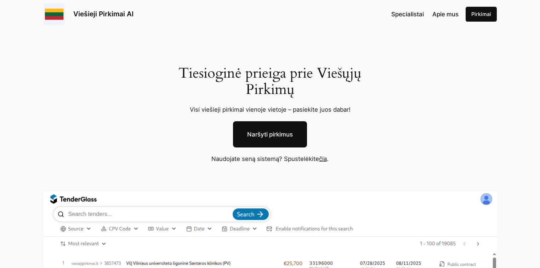 This screenshot has height=268, width=540. I want to click on p: Visi viešieji pirkimai vienoje vietoje – pasiekite juos dabar!, so click(270, 110).